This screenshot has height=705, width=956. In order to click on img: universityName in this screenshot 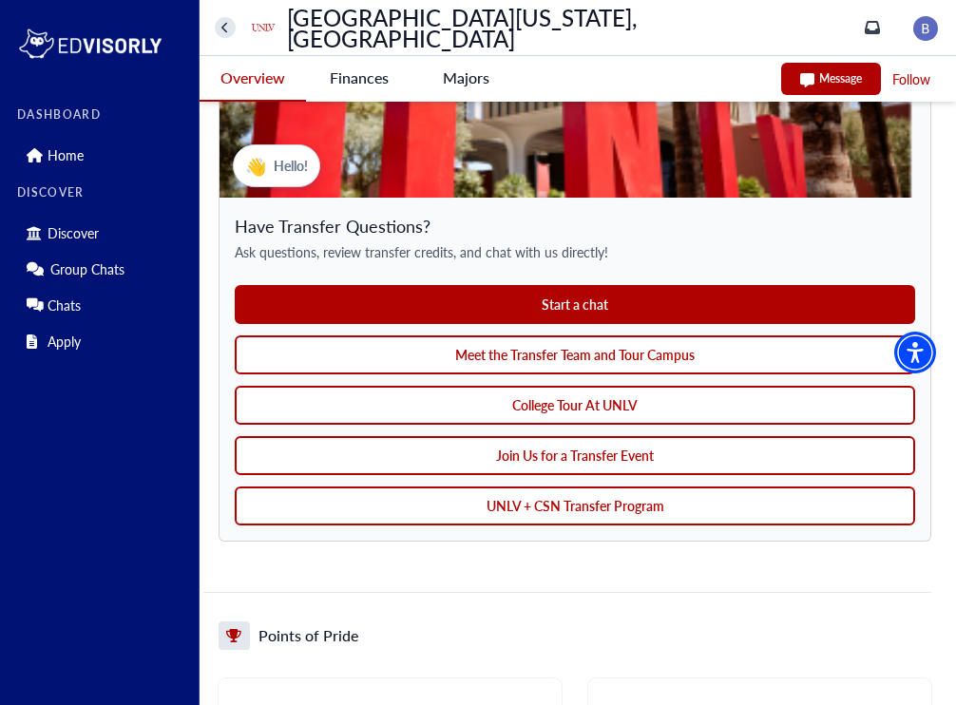, I will do `click(263, 28)`.